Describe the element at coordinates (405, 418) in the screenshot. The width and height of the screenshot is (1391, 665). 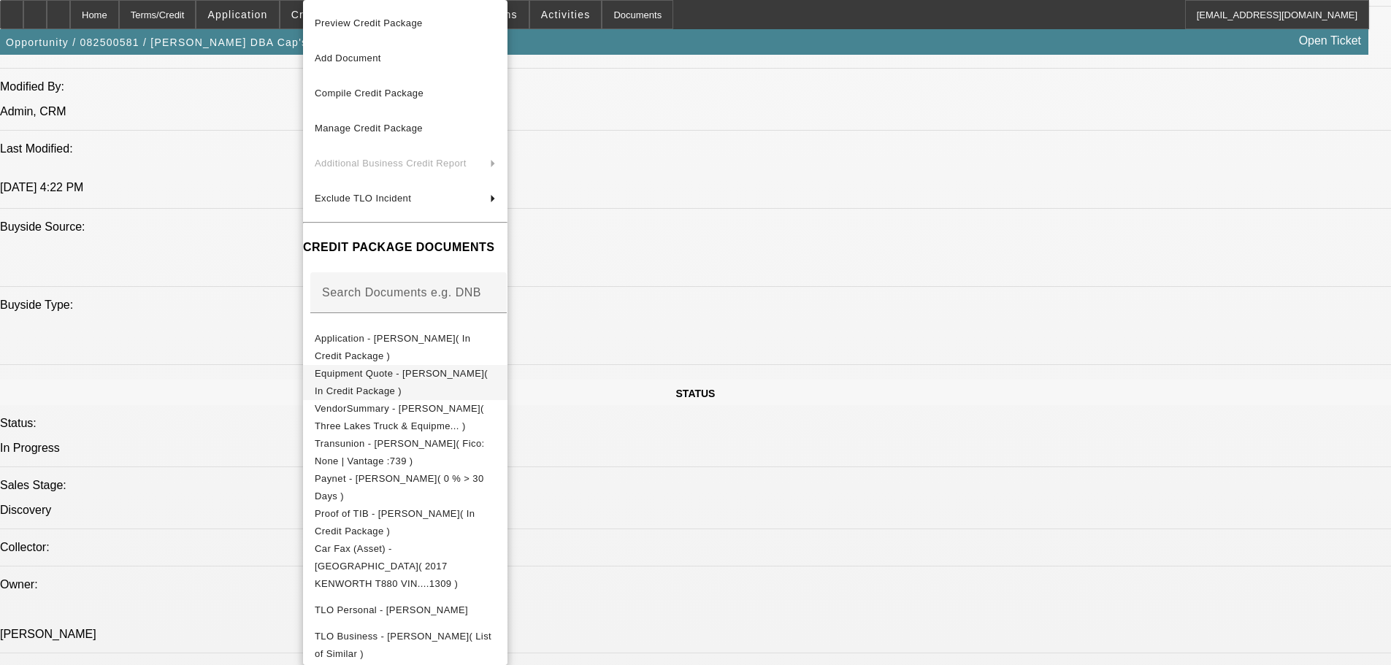
I see `button: VendorSummary - Bradley Mahoney( Three Lakes Truck & Equipme... )` at that location.